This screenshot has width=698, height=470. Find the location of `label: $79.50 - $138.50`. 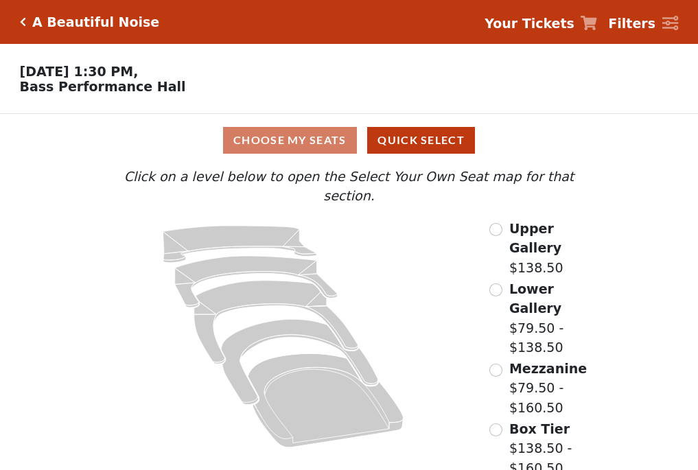

label: $79.50 - $138.50 is located at coordinates (556, 319).